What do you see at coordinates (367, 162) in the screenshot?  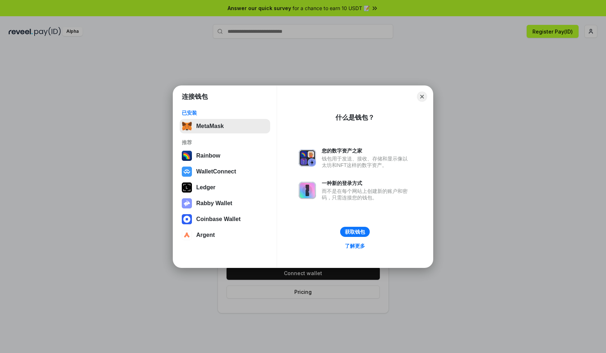 I see `div: 钱包用于发送、接收、存储和显示像以太坊和NFT这样的数字资产。` at bounding box center [367, 162].